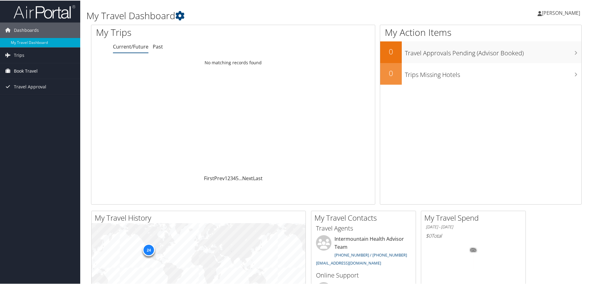 This screenshot has height=284, width=590. I want to click on a: 3, so click(232, 178).